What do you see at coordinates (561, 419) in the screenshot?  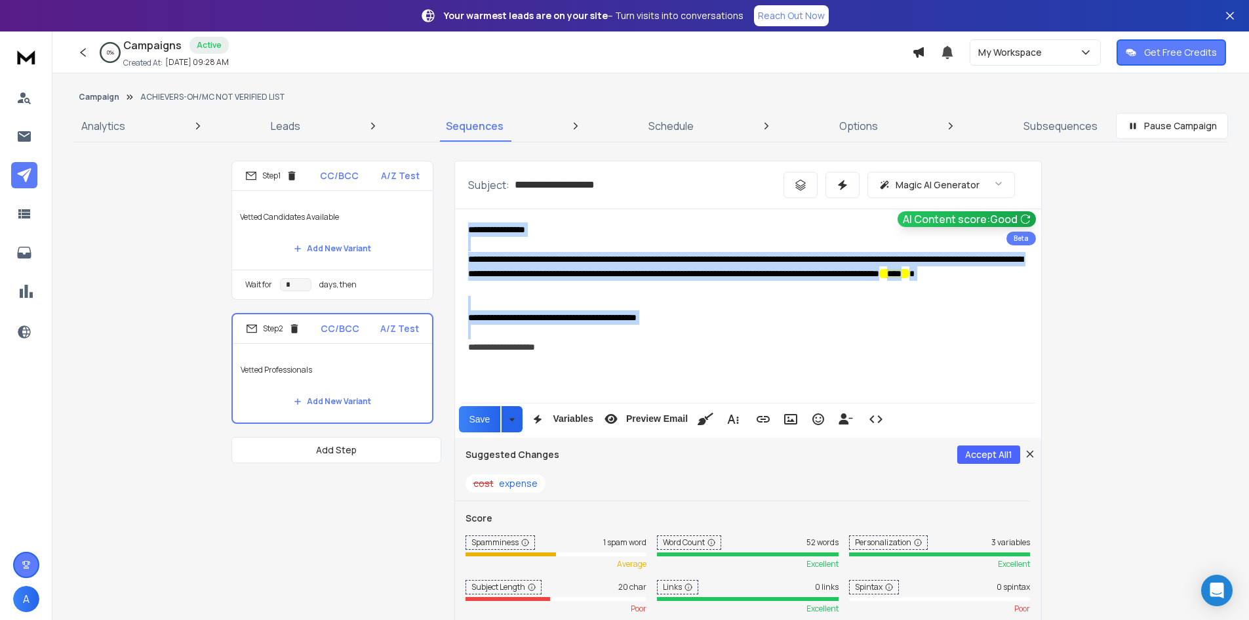 I see `button: Variables` at bounding box center [561, 419].